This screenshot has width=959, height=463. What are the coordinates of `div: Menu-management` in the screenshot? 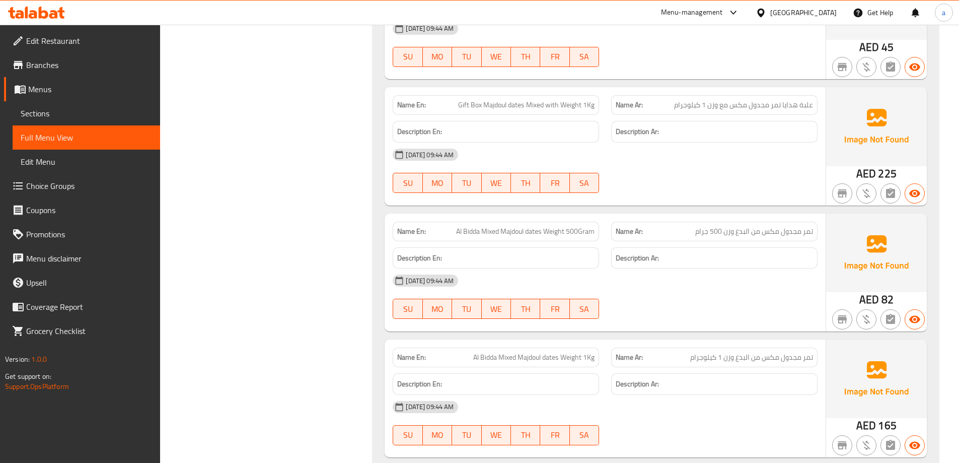 It's located at (692, 13).